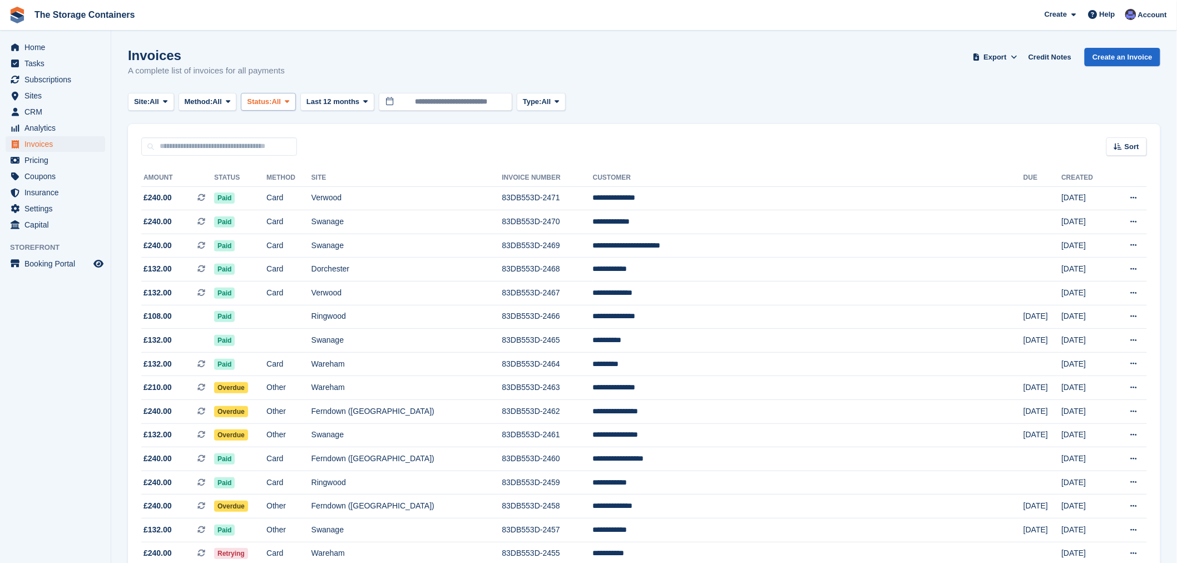 This screenshot has height=563, width=1177. I want to click on span: £108.00, so click(157, 316).